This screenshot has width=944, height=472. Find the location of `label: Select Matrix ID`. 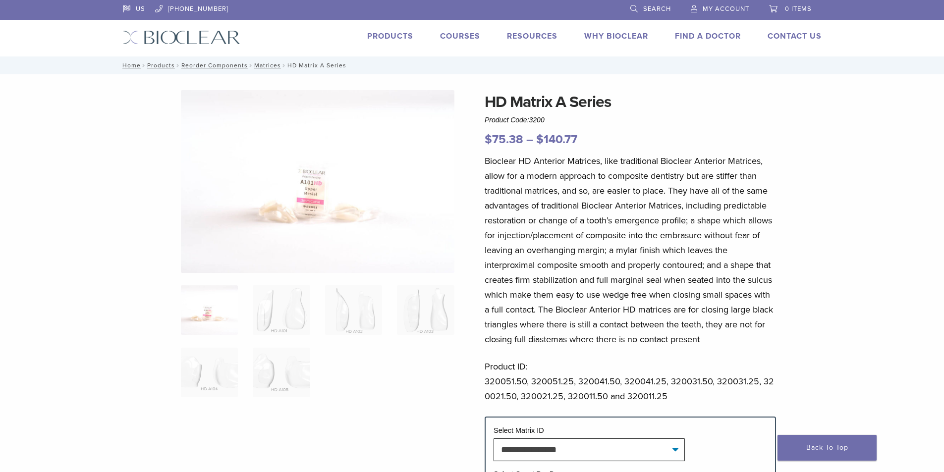

label: Select Matrix ID is located at coordinates (519, 431).